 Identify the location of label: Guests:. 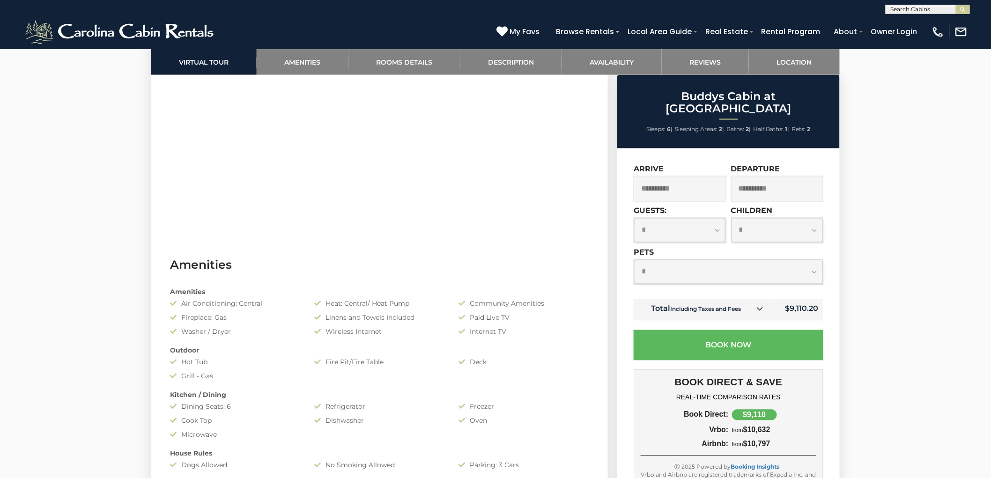
(650, 211).